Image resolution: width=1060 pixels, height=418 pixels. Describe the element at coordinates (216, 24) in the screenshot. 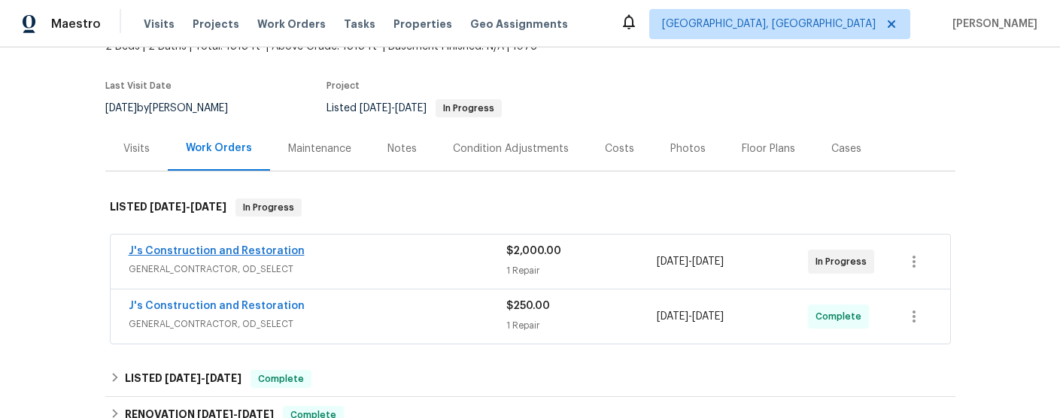

I see `span: Projects` at that location.